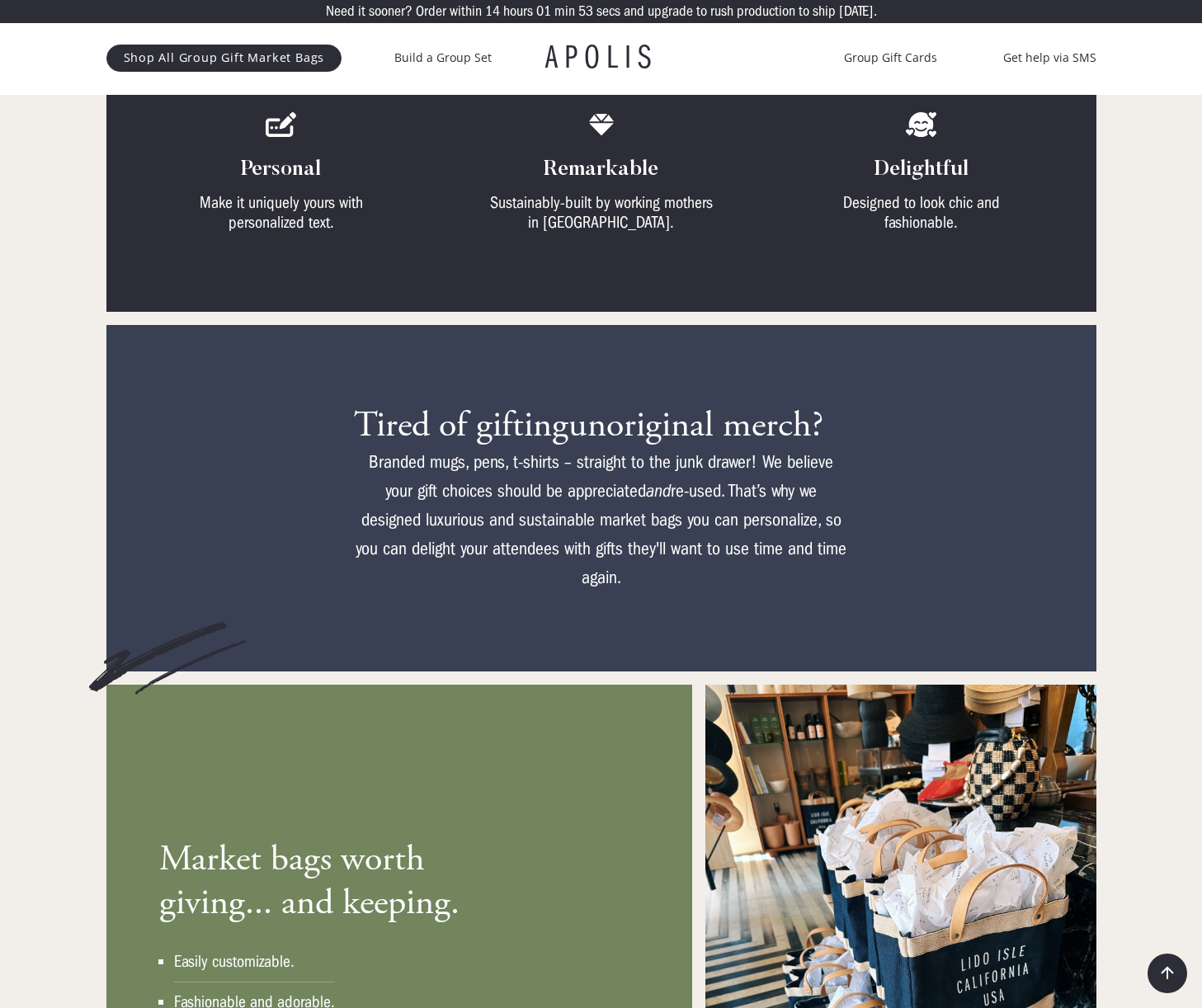 The height and width of the screenshot is (1008, 1202). Describe the element at coordinates (658, 491) in the screenshot. I see `em: and` at that location.